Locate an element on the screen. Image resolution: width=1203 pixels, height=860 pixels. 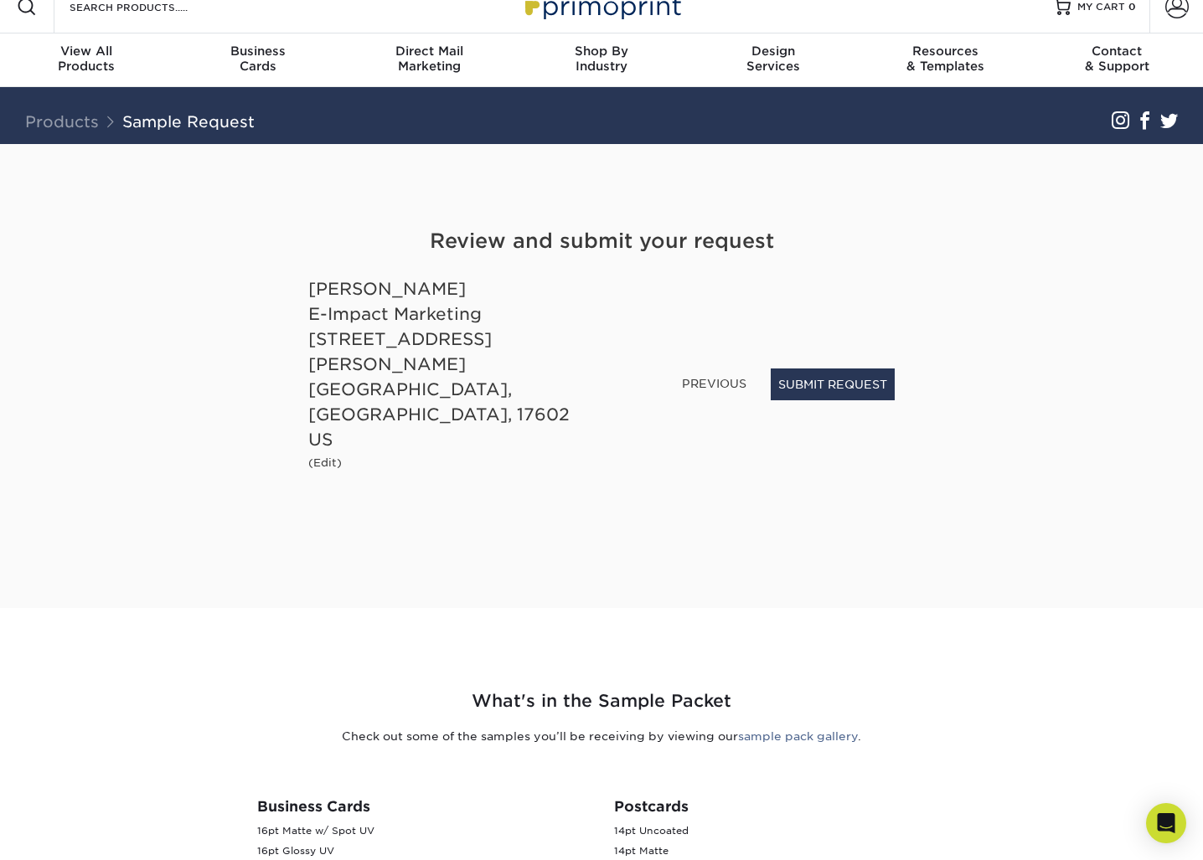
h3: Postcards is located at coordinates (780, 806).